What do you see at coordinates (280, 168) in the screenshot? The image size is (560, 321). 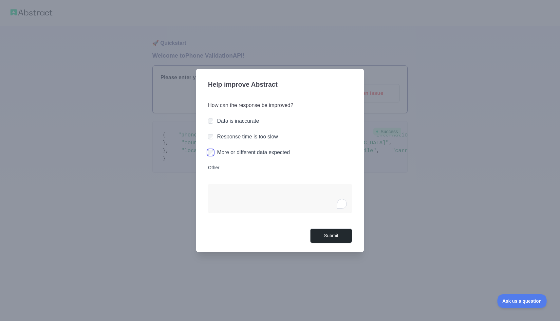 I see `label: Other` at bounding box center [280, 168].